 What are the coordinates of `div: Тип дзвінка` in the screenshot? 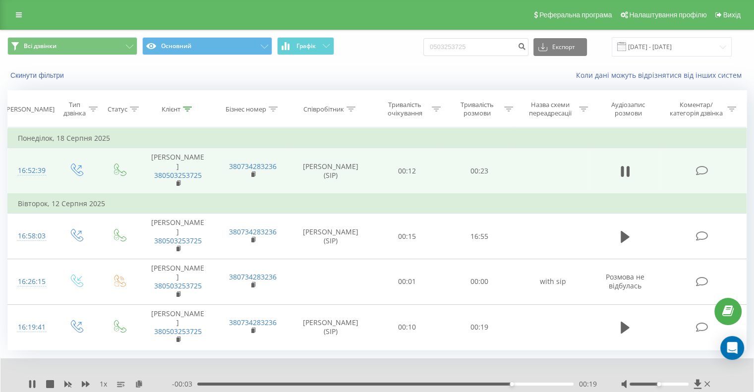 It's located at (74, 109).